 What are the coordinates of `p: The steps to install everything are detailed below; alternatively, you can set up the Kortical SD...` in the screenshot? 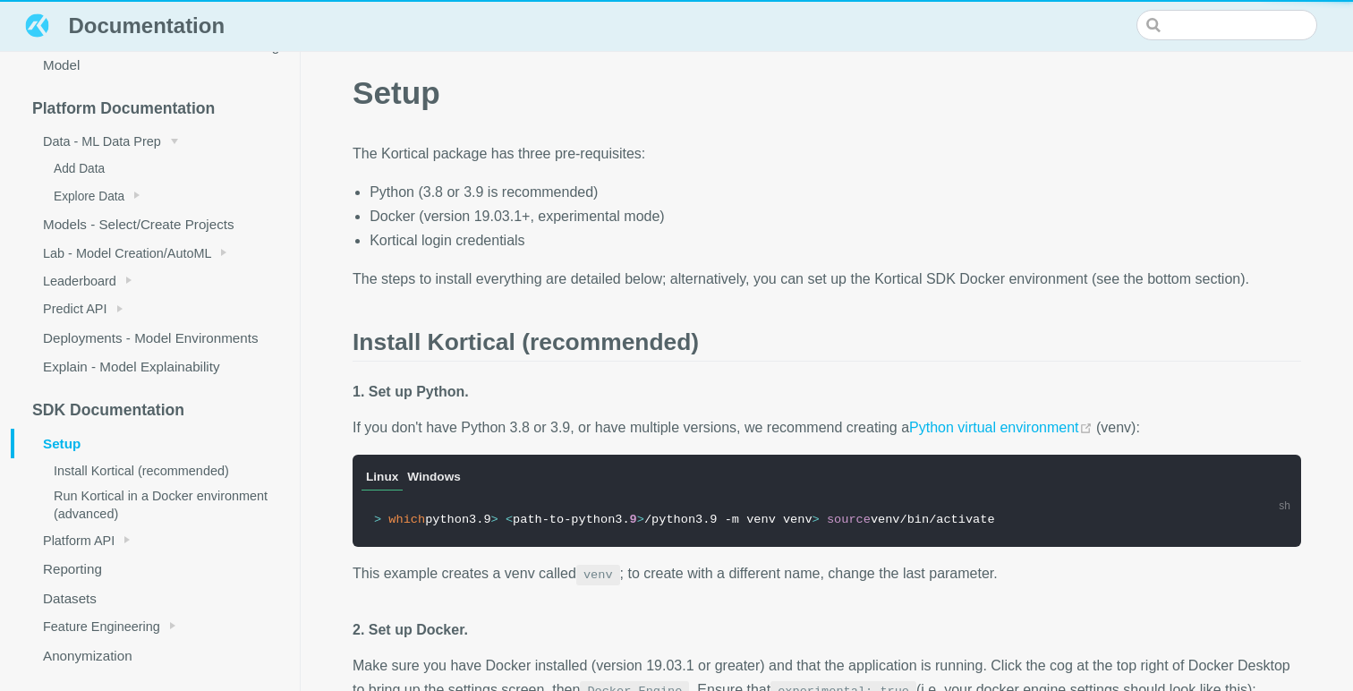 It's located at (827, 278).